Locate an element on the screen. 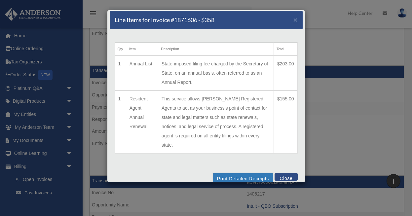 The height and width of the screenshot is (216, 412). td: State-imposed filing fee charged by the Secretary of State, on an annual basis, often referred to... is located at coordinates (216, 73).